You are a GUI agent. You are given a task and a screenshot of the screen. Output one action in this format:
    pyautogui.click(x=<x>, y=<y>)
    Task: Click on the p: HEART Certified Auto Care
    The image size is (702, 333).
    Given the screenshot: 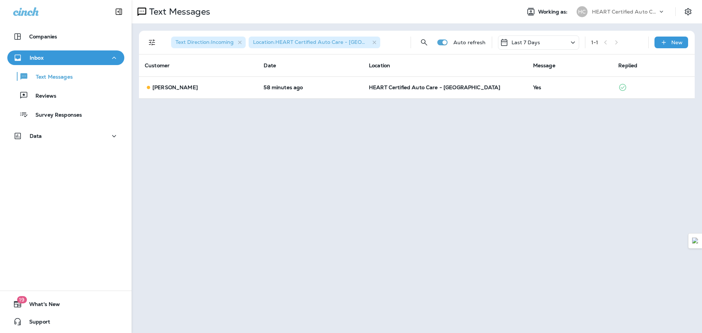 What is the action you would take?
    pyautogui.click(x=624, y=12)
    